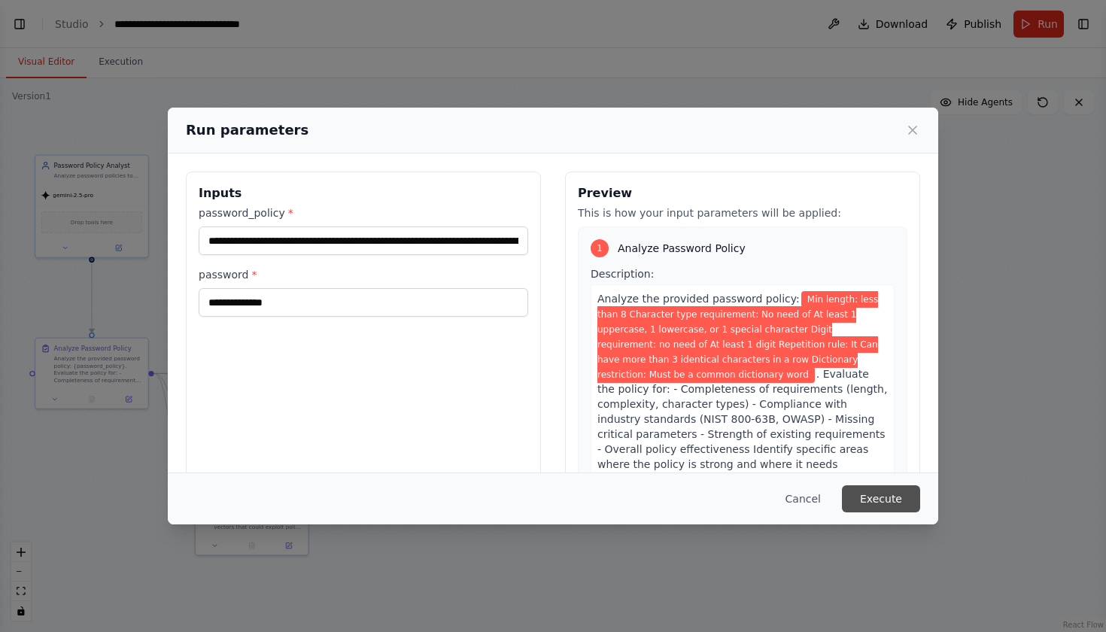 Image resolution: width=1106 pixels, height=632 pixels. What do you see at coordinates (247, 130) in the screenshot?
I see `h2: Run parameters` at bounding box center [247, 130].